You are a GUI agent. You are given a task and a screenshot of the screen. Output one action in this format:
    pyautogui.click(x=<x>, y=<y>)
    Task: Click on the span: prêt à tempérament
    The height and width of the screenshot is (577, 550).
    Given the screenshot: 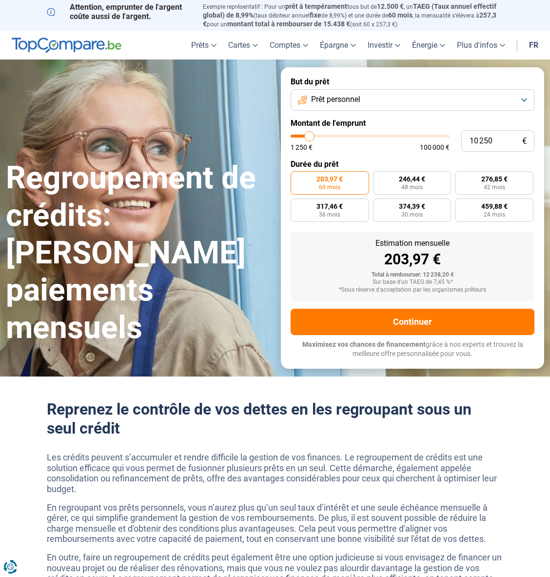 What is the action you would take?
    pyautogui.click(x=316, y=6)
    